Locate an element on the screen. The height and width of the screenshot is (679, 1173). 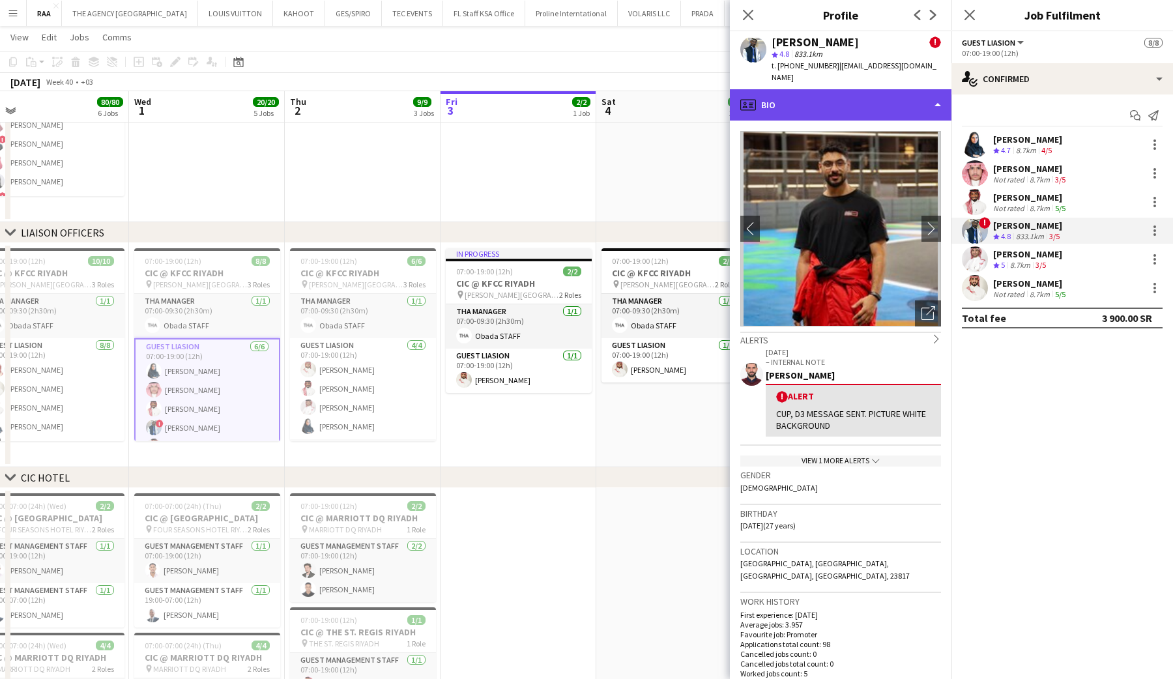
span: 1 is located at coordinates (141, 110).